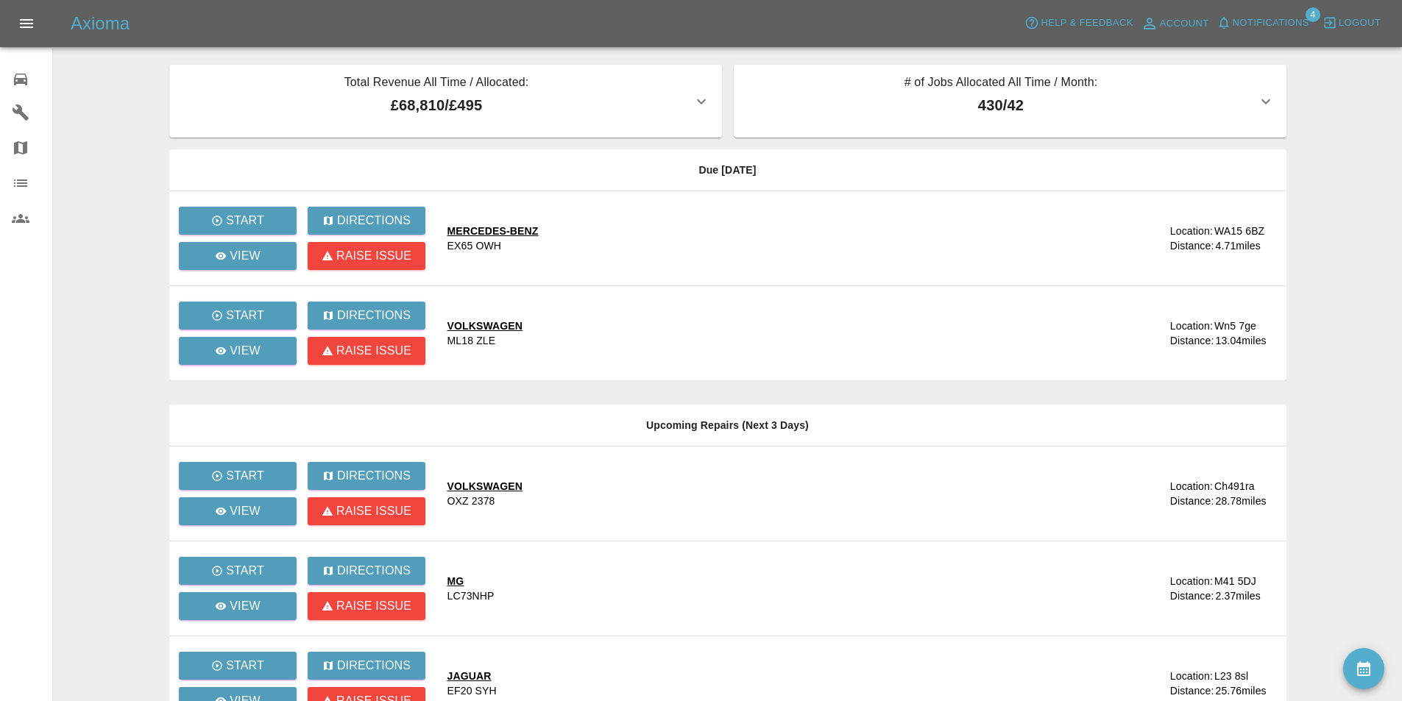  Describe the element at coordinates (770, 333) in the screenshot. I see `a: VOLKSWAGENML18 ZLE` at that location.